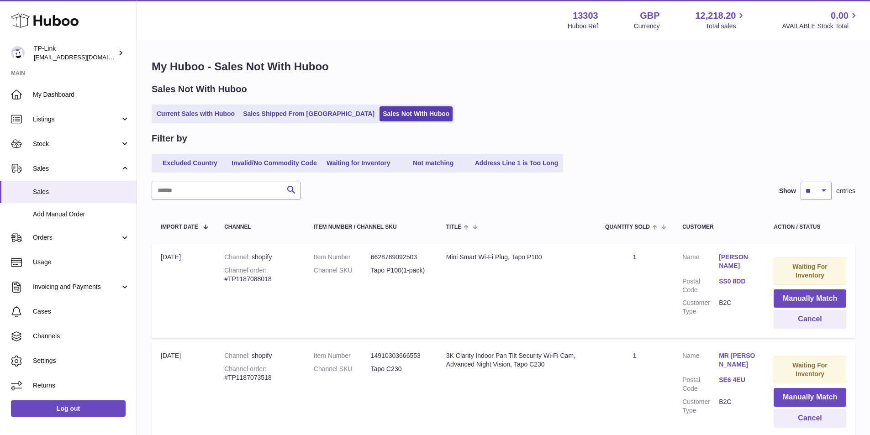 Image resolution: width=870 pixels, height=435 pixels. I want to click on div: Channel, so click(260, 227).